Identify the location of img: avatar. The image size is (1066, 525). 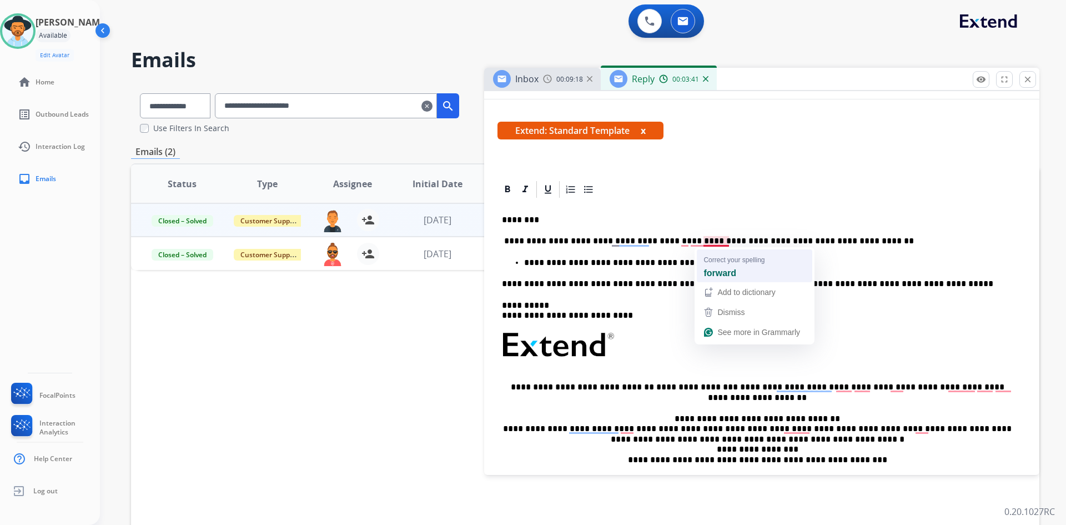
(18, 31).